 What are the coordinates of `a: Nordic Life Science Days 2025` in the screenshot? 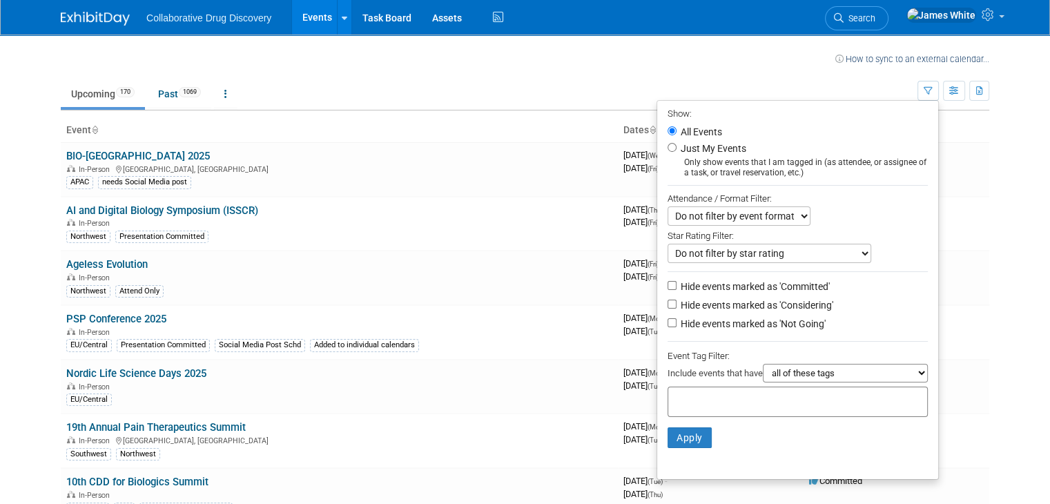 It's located at (136, 374).